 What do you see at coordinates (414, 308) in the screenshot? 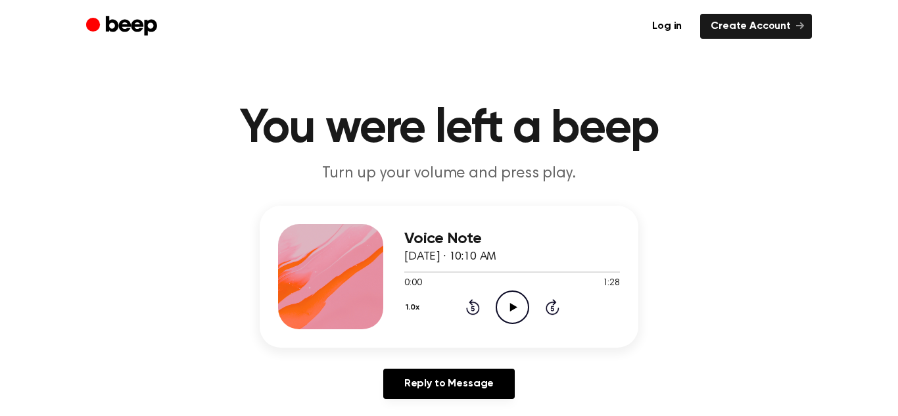
I see `button: 1.0x` at bounding box center [414, 308].